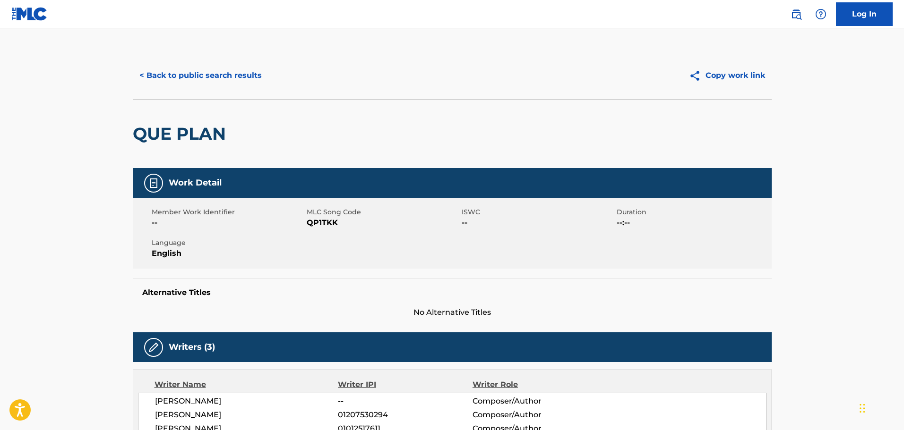  Describe the element at coordinates (727, 76) in the screenshot. I see `button: Copy work link` at that location.